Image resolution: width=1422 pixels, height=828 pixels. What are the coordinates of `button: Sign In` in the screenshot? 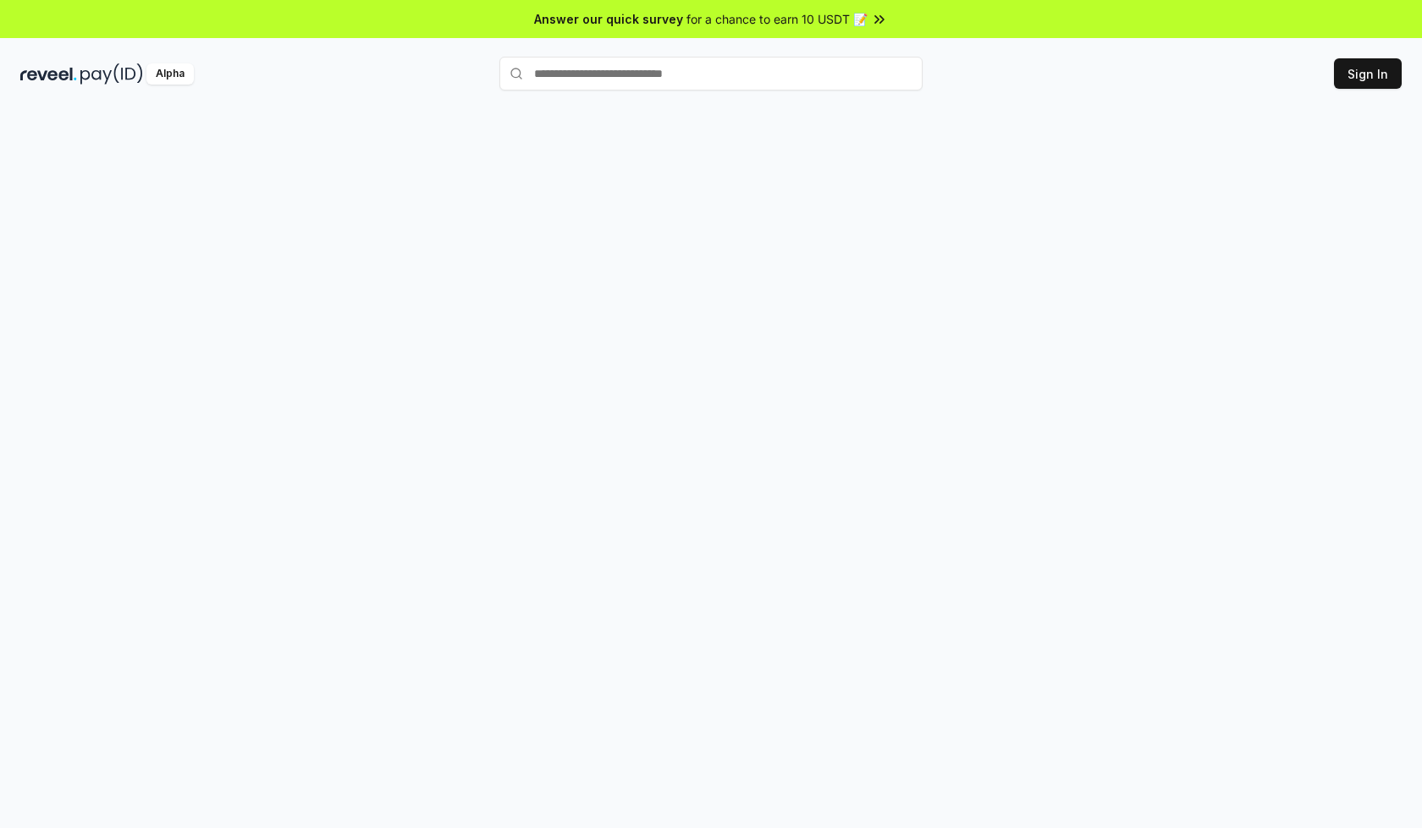 It's located at (1368, 74).